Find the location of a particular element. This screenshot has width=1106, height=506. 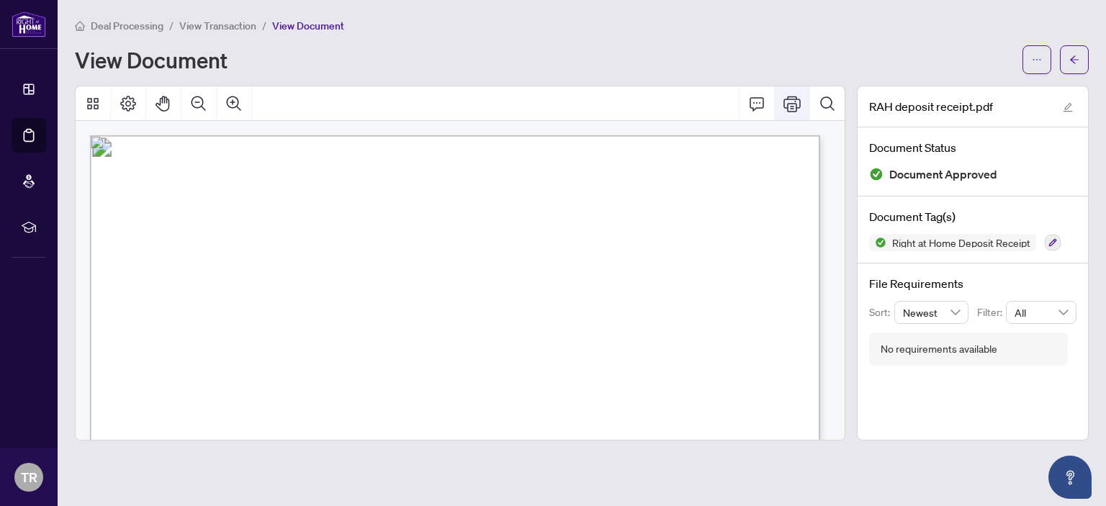

h4: Document Status is located at coordinates (973, 148).